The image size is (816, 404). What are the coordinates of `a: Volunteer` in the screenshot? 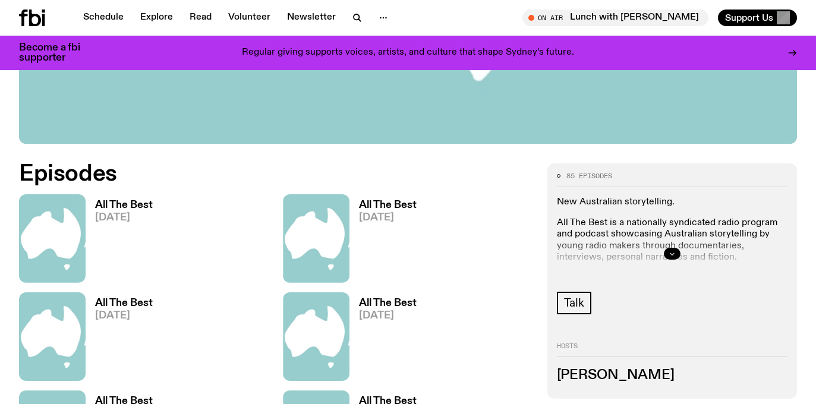 It's located at (249, 18).